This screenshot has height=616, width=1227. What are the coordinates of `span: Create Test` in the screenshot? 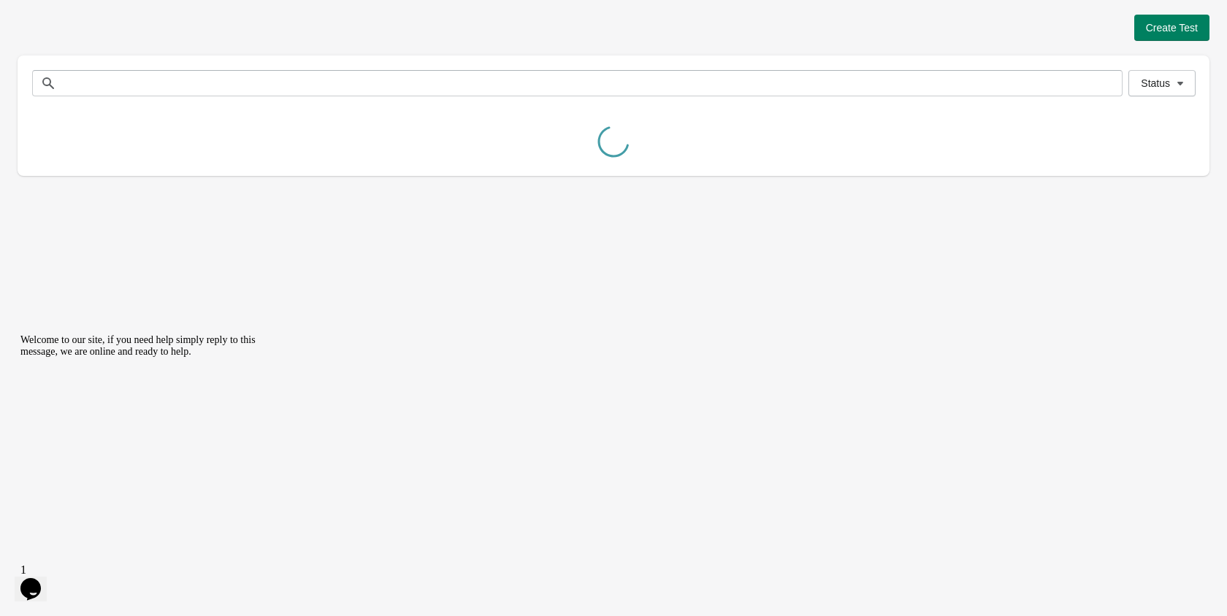 It's located at (1171, 28).